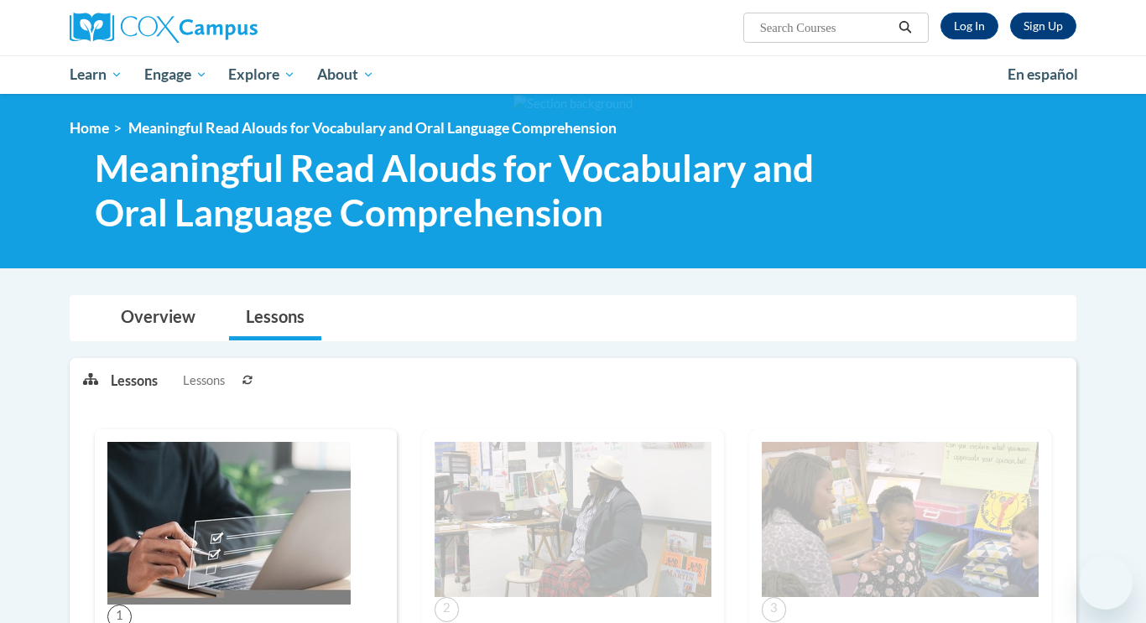 This screenshot has width=1146, height=623. I want to click on span: En español, so click(1043, 74).